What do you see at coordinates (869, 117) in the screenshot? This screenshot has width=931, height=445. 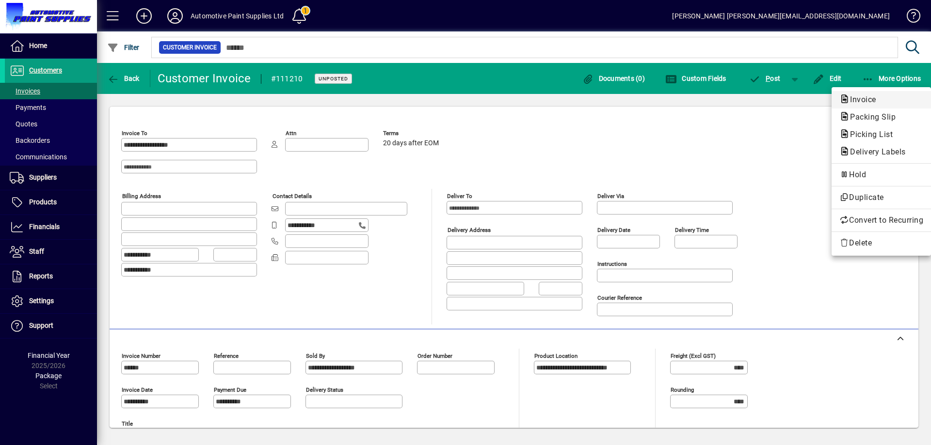 I see `span: Packing Slip` at bounding box center [869, 117].